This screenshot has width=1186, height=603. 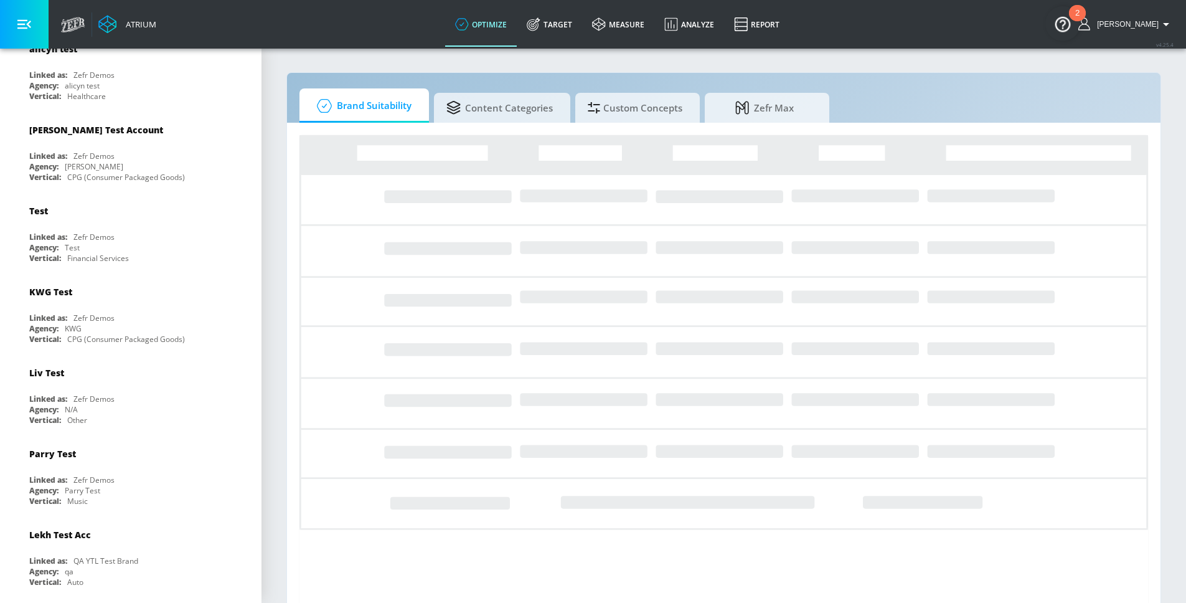 What do you see at coordinates (499, 108) in the screenshot?
I see `span: Content Categories` at bounding box center [499, 108].